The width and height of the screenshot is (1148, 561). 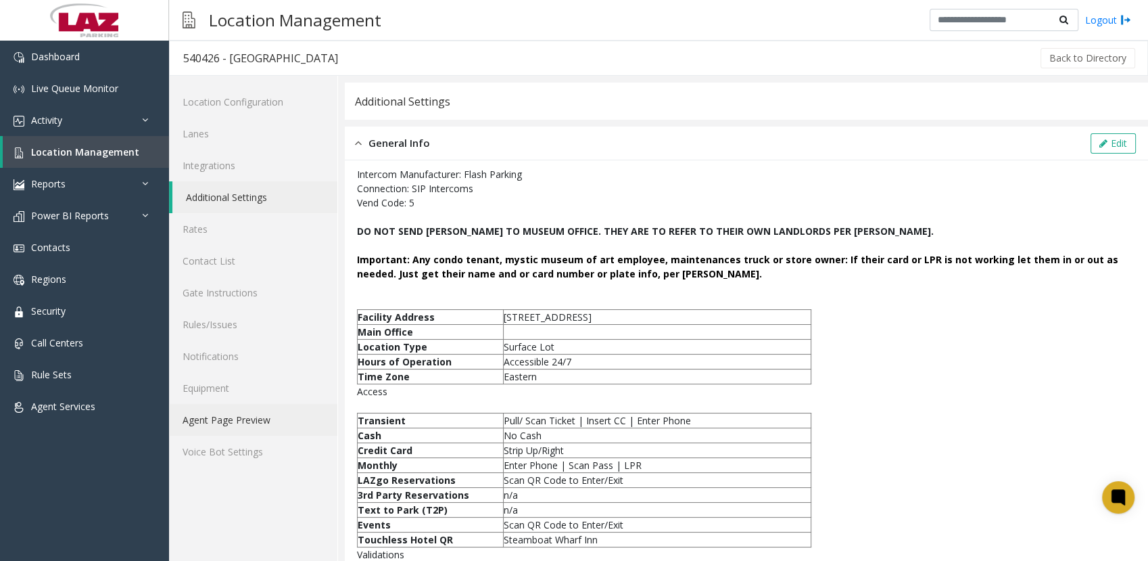 I want to click on a: Rates, so click(x=253, y=229).